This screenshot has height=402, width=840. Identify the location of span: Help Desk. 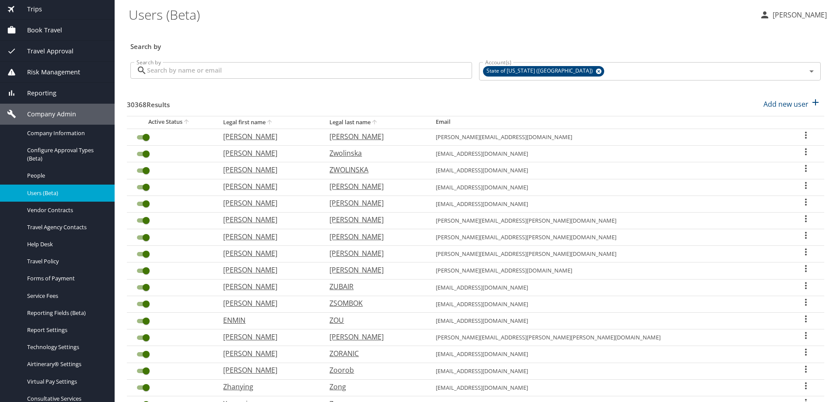
(66, 244).